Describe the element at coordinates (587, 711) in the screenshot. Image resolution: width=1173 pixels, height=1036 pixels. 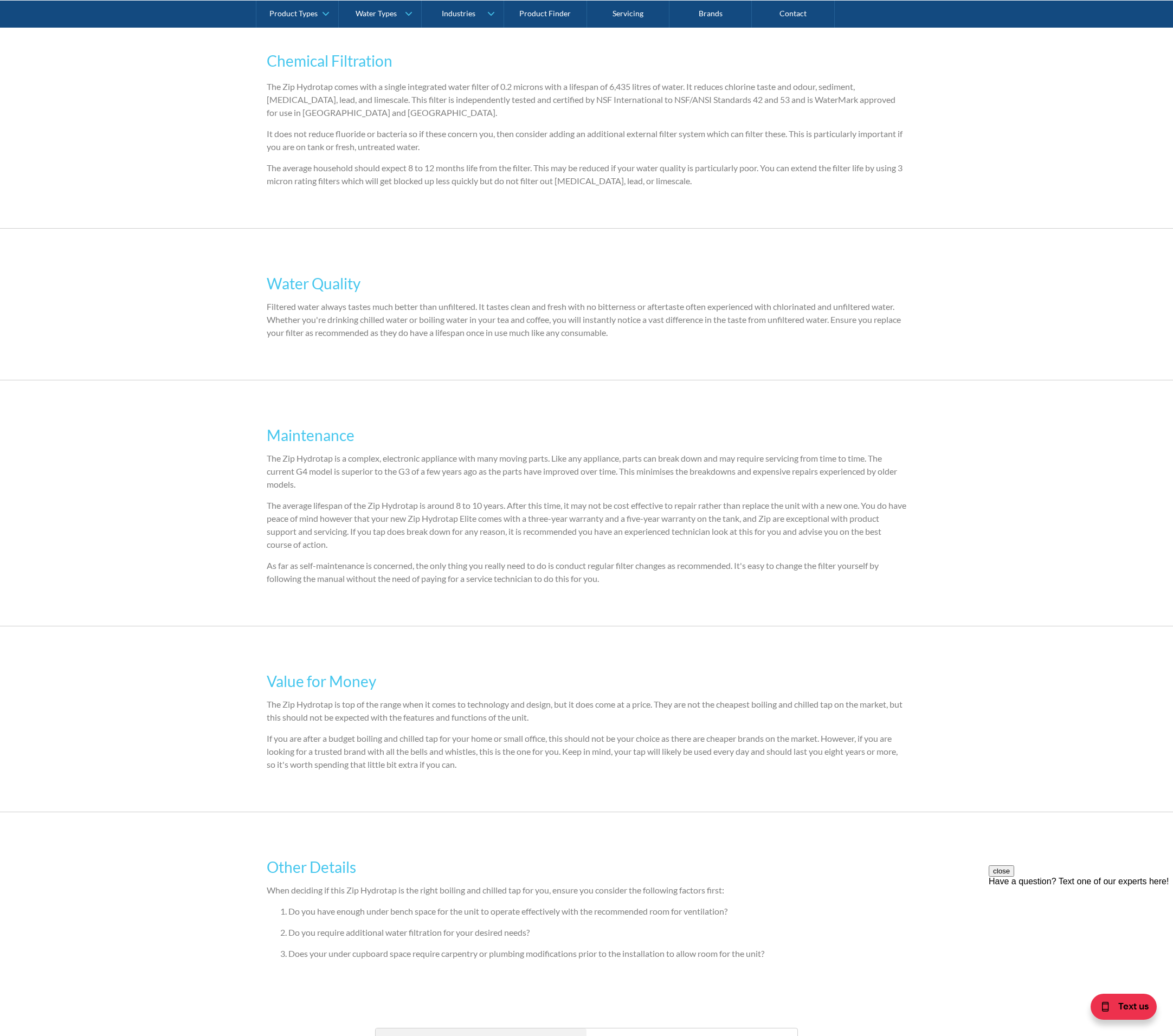
I see `p: The Zip Hydrotap is top of the range when it comes to technology and design, but it does come at ...` at that location.